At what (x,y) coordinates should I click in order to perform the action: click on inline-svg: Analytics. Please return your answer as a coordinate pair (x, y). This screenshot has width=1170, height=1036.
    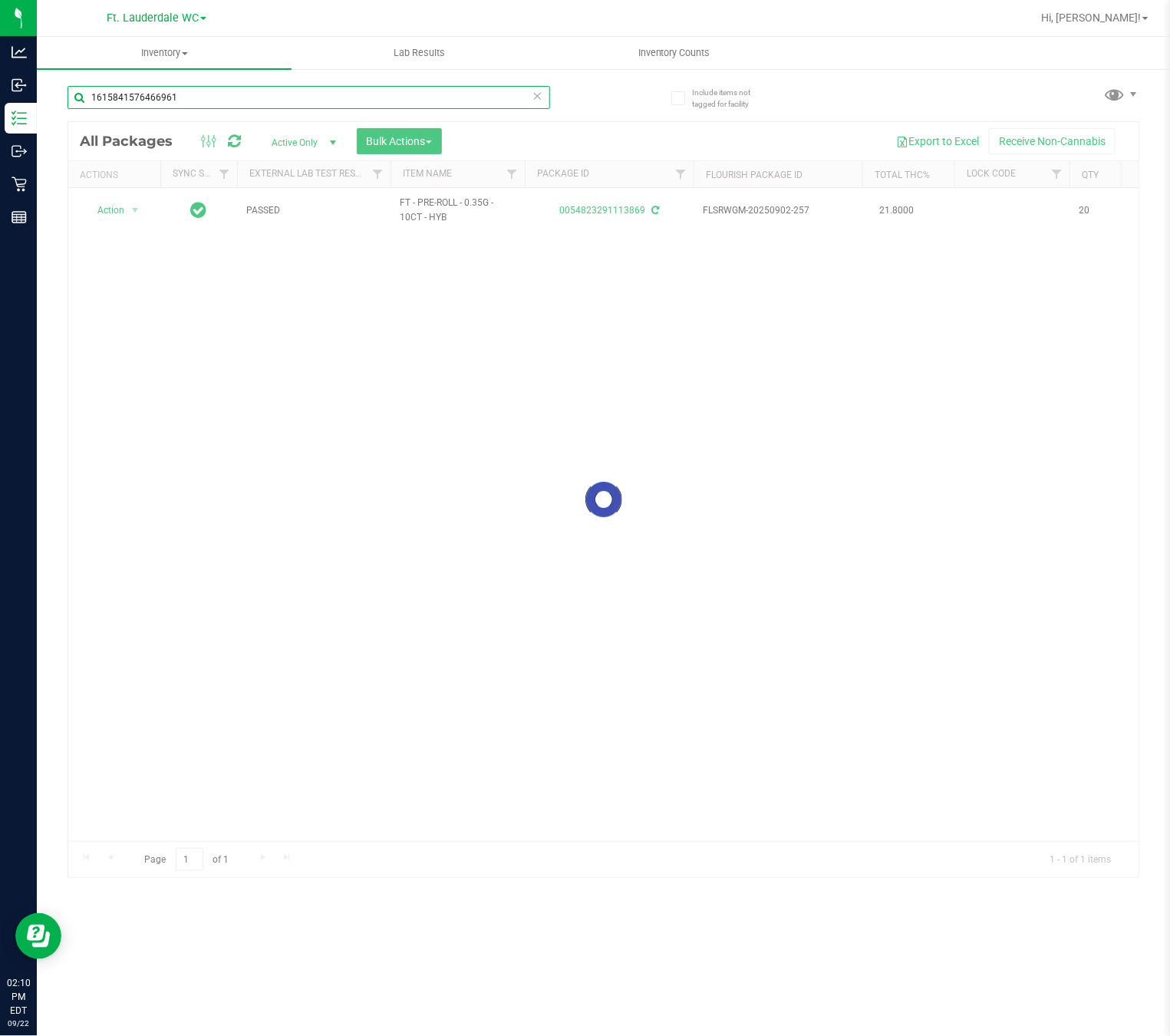
    Looking at the image, I should click on (19, 52).